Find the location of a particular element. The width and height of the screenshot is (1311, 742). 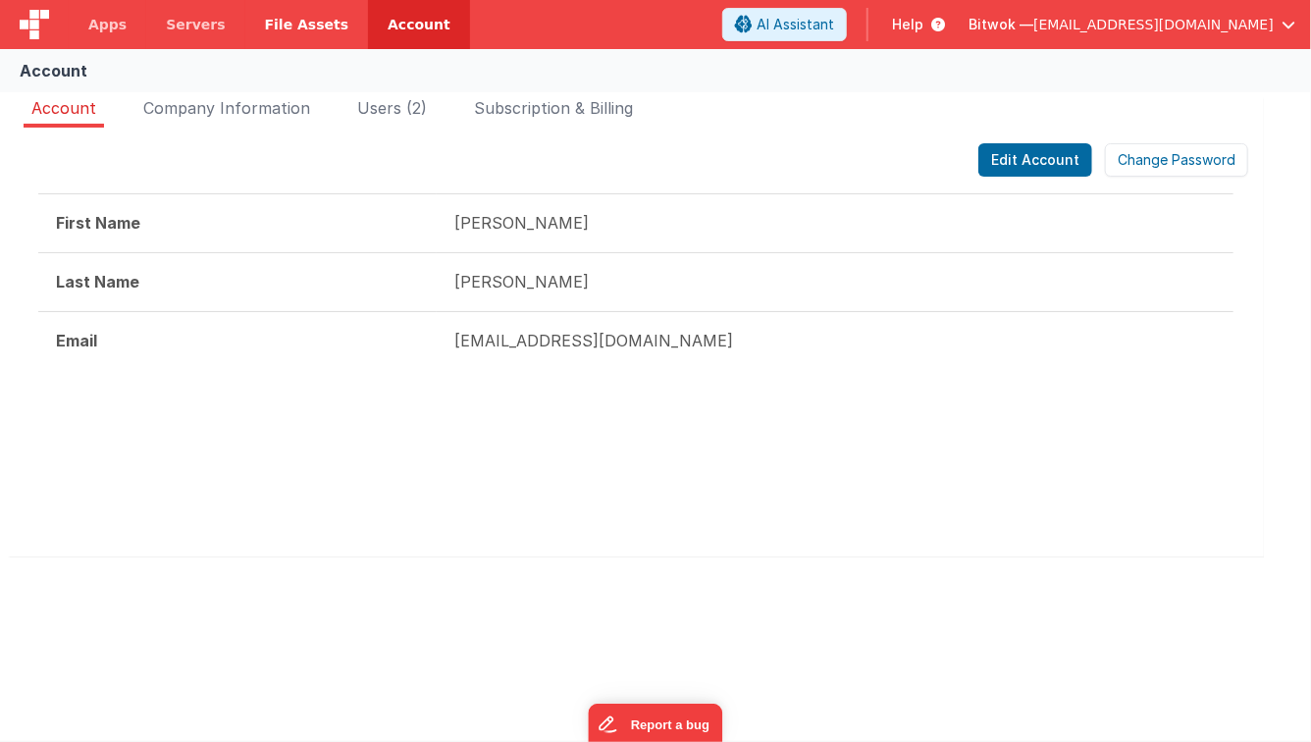

button: AI Assistant is located at coordinates (784, 25).